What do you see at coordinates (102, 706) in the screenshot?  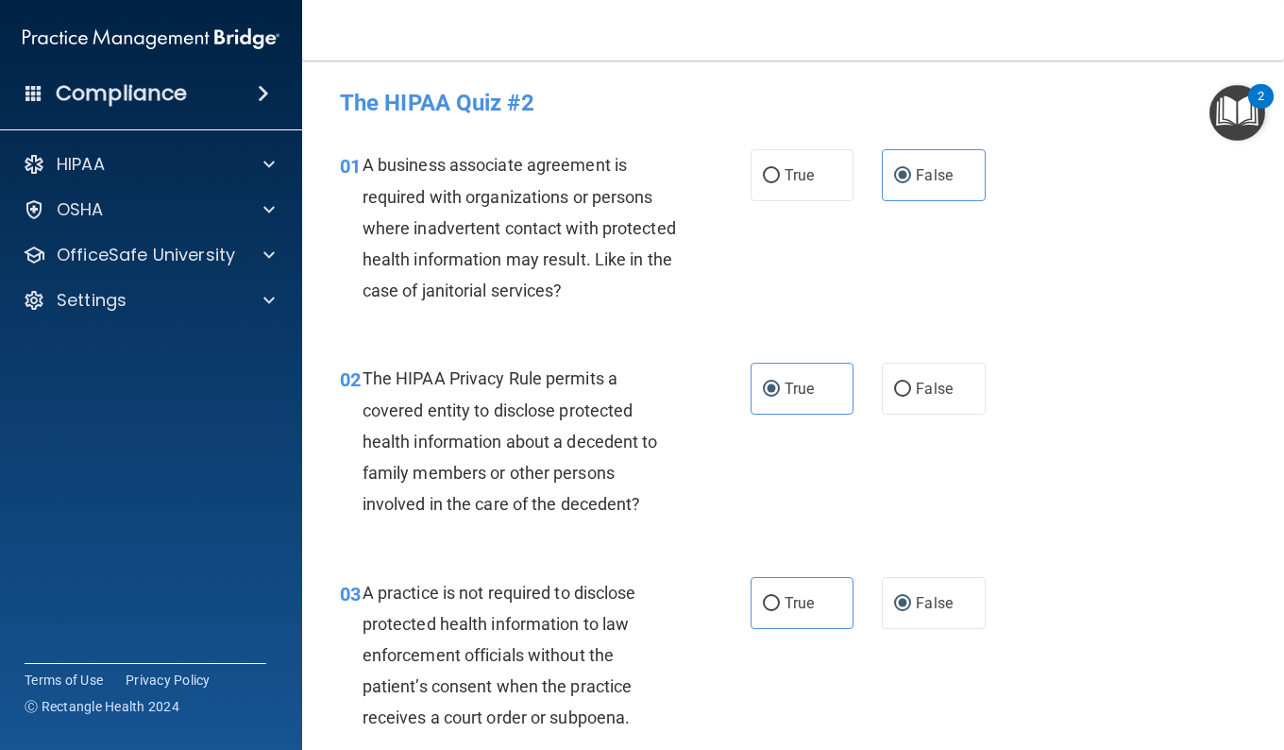 I see `span: Ⓒ Rectangle Health 2024` at bounding box center [102, 706].